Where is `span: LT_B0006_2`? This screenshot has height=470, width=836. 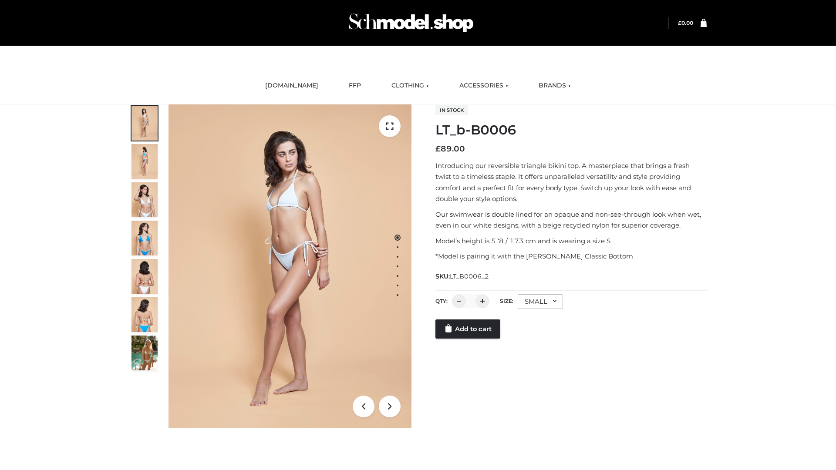
span: LT_B0006_2 is located at coordinates (470, 277).